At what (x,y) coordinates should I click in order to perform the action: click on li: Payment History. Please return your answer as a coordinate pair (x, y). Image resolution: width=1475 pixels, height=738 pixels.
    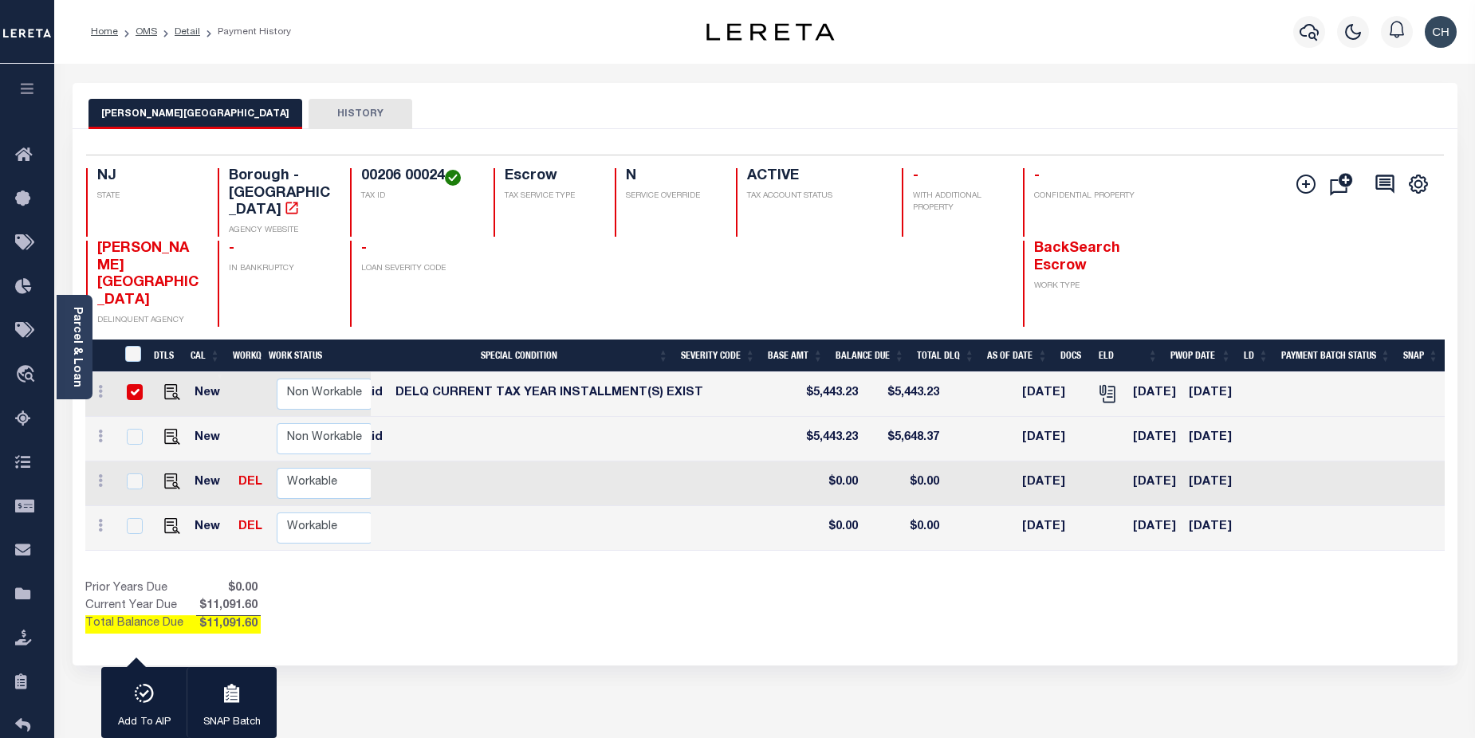
    Looking at the image, I should click on (246, 32).